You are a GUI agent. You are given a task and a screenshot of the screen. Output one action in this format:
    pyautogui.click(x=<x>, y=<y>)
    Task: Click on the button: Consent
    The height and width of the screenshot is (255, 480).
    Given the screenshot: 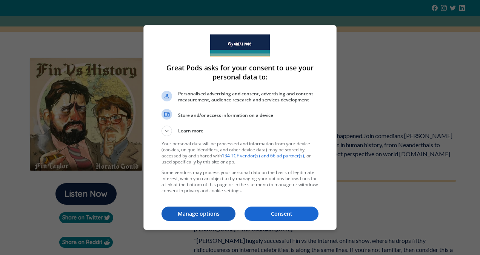 What is the action you would take?
    pyautogui.click(x=282, y=213)
    